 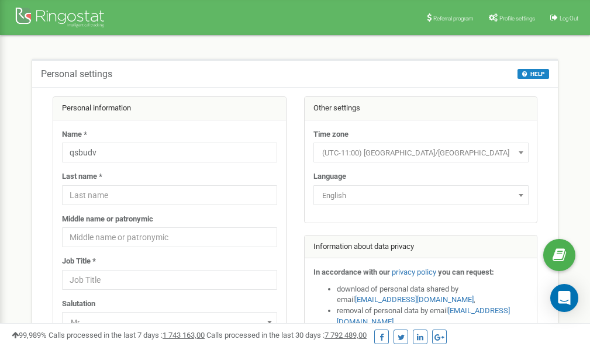 I want to click on u: 7 792 489,00, so click(x=346, y=335).